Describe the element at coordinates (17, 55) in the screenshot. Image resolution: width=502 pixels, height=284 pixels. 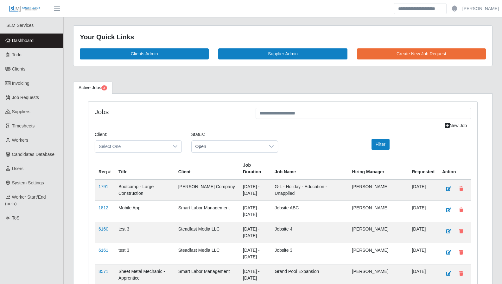
I see `span: Todo` at that location.